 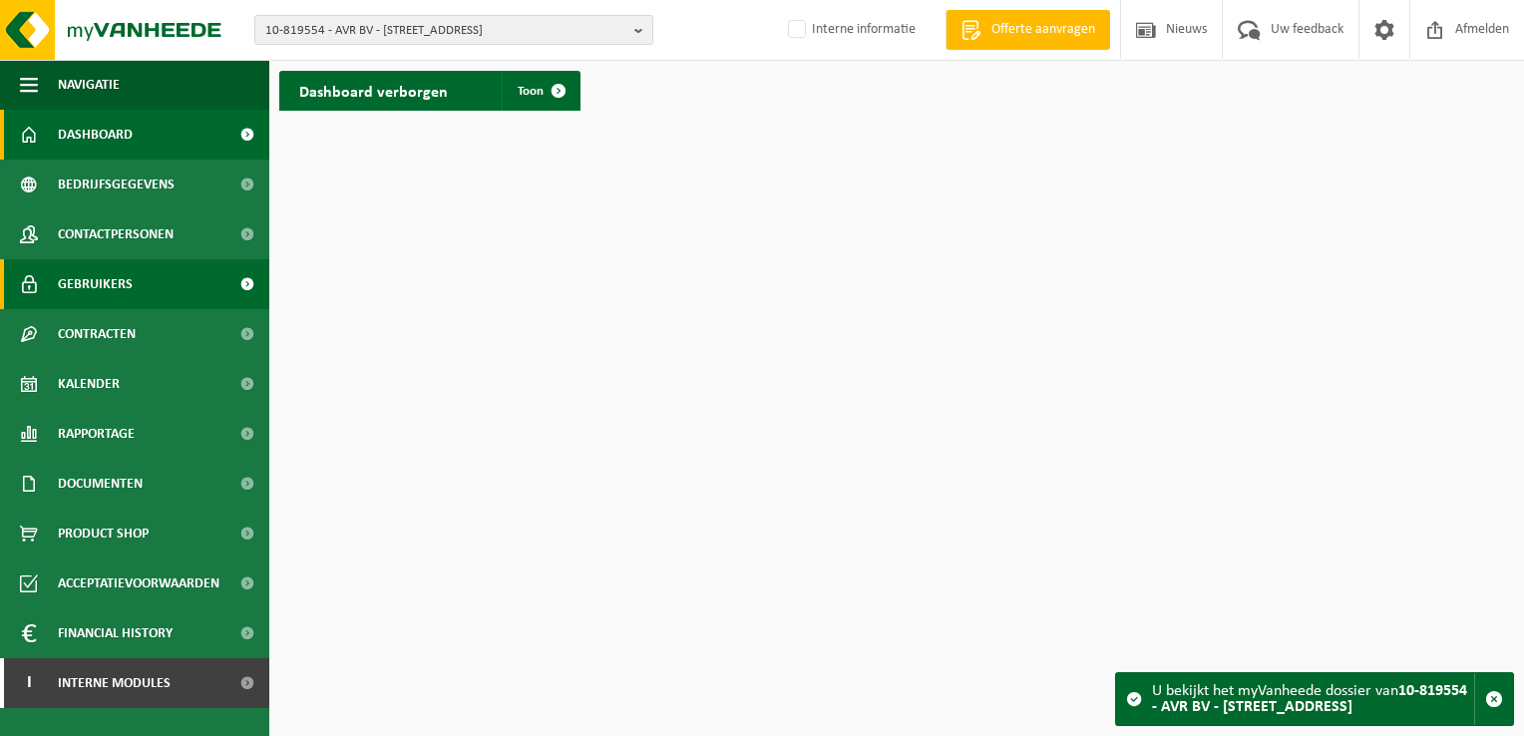 I want to click on span: Rapportage, so click(x=96, y=434).